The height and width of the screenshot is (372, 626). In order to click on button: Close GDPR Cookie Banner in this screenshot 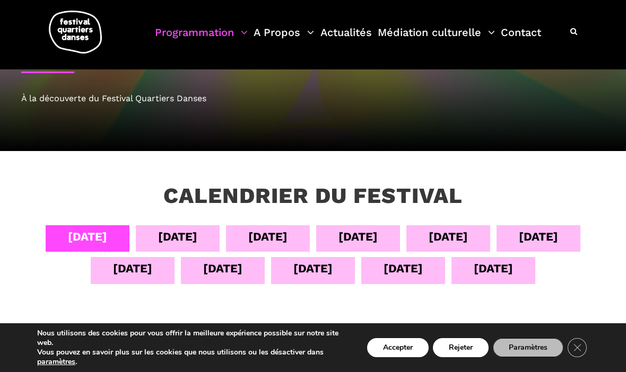, I will do `click(577, 348)`.